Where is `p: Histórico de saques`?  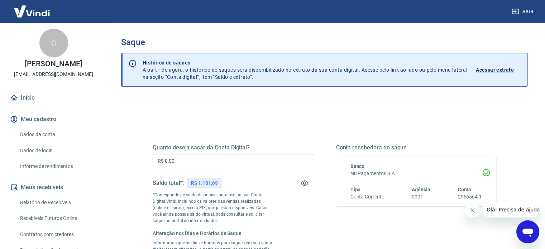 p: Histórico de saques is located at coordinates (305, 63).